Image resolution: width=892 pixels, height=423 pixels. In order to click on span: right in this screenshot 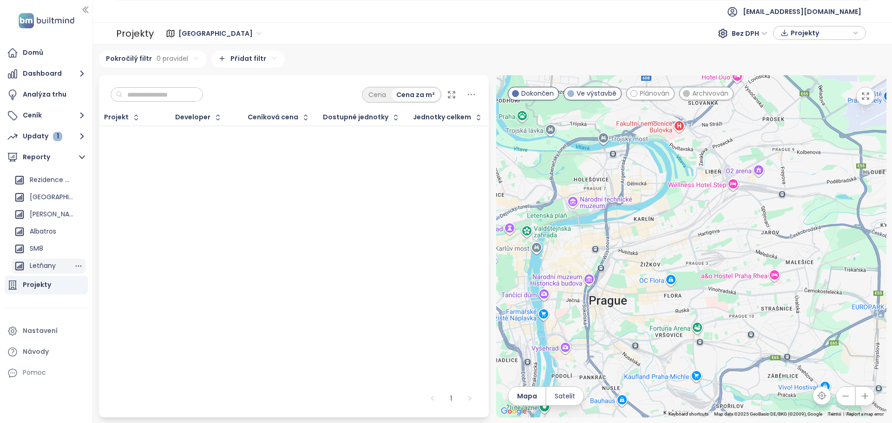, I will do `click(469, 398)`.